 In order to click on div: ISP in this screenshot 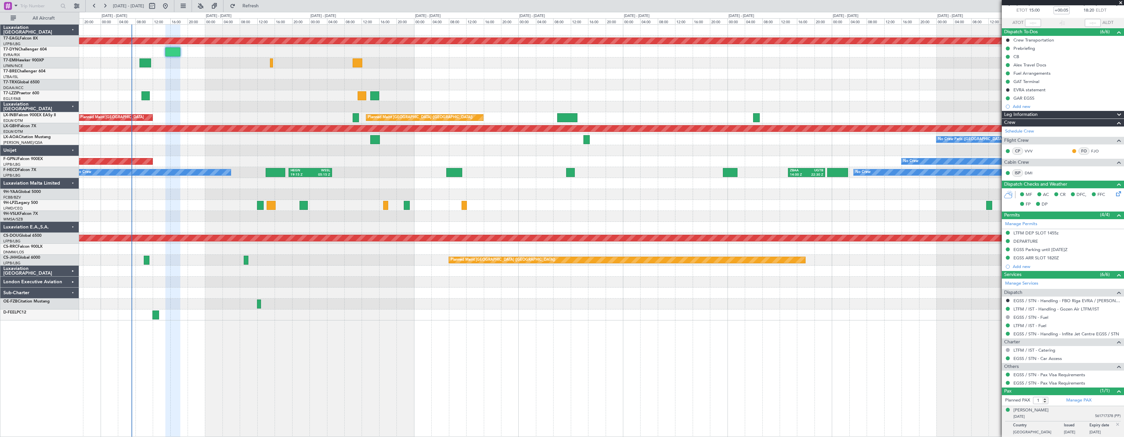, I will do `click(1017, 173)`.